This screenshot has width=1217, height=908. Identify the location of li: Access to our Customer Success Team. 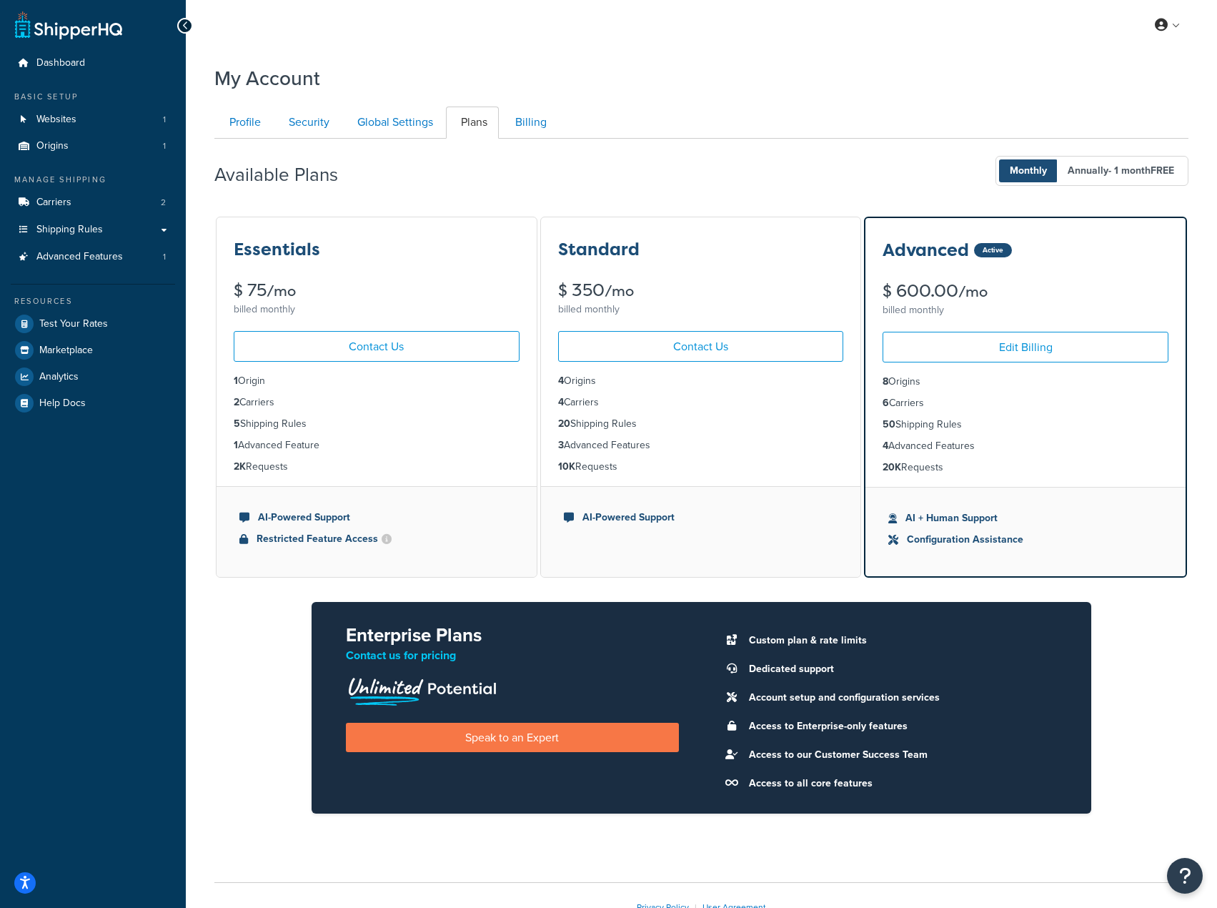
(899, 755).